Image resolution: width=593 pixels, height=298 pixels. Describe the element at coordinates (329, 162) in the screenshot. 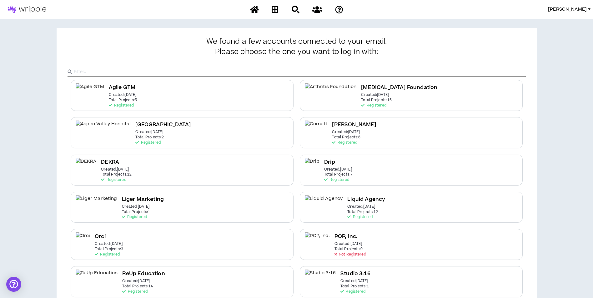

I see `h2: Drip` at that location.